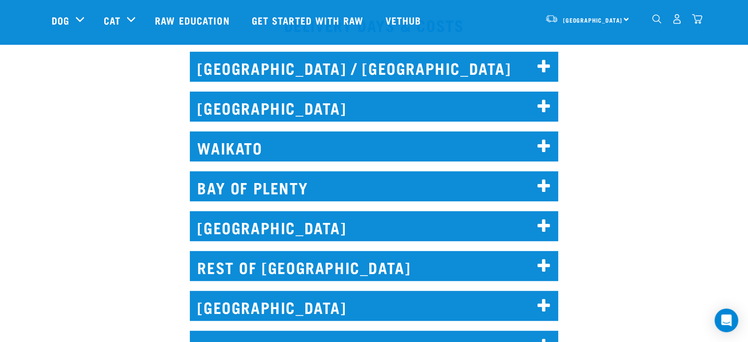 This screenshot has height=342, width=748. I want to click on h2: WAIKATO, so click(374, 146).